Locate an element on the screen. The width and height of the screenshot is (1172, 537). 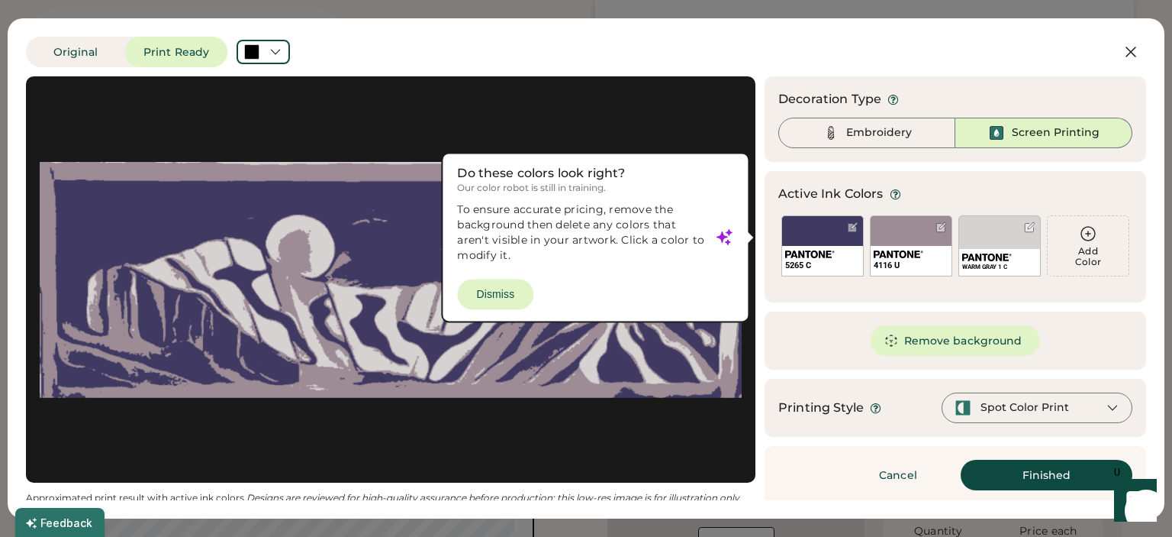
button: Print Ready is located at coordinates (176, 52).